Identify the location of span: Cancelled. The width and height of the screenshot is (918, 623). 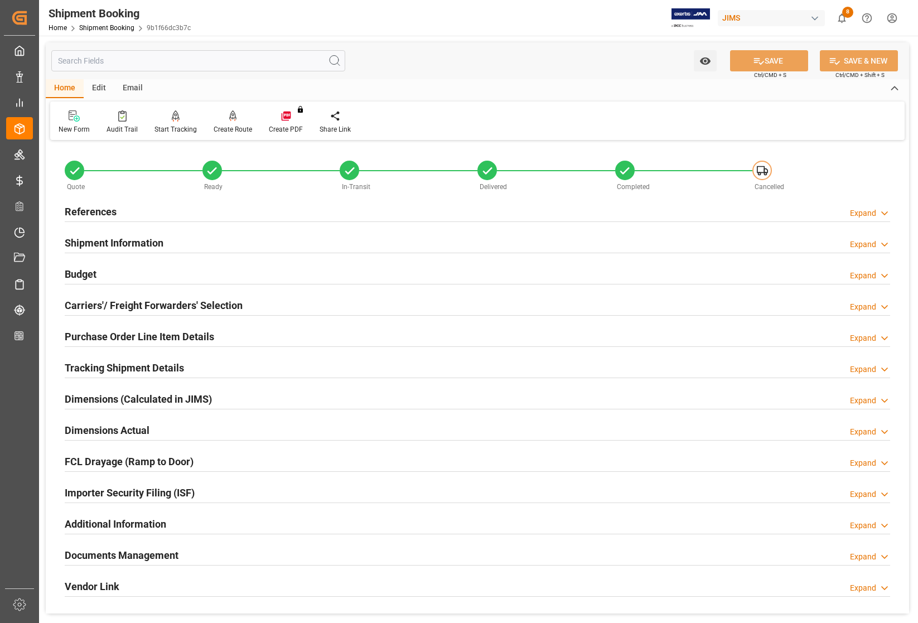
(769, 187).